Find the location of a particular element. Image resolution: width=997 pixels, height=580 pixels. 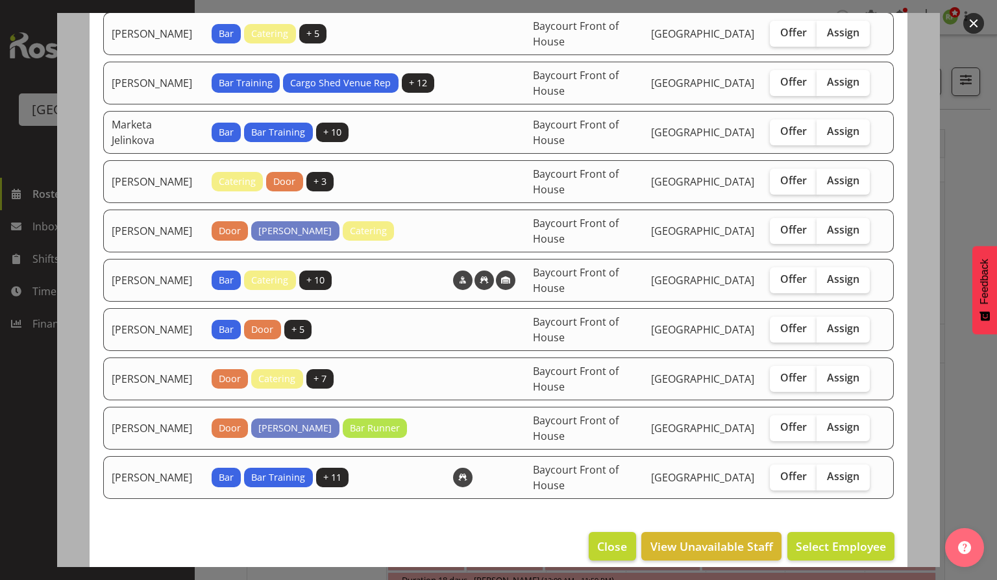

td: Marketa Jelinkova is located at coordinates (153, 132).